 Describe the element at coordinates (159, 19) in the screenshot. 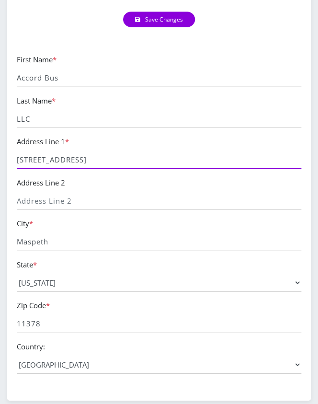

I see `button: Save Changes` at that location.